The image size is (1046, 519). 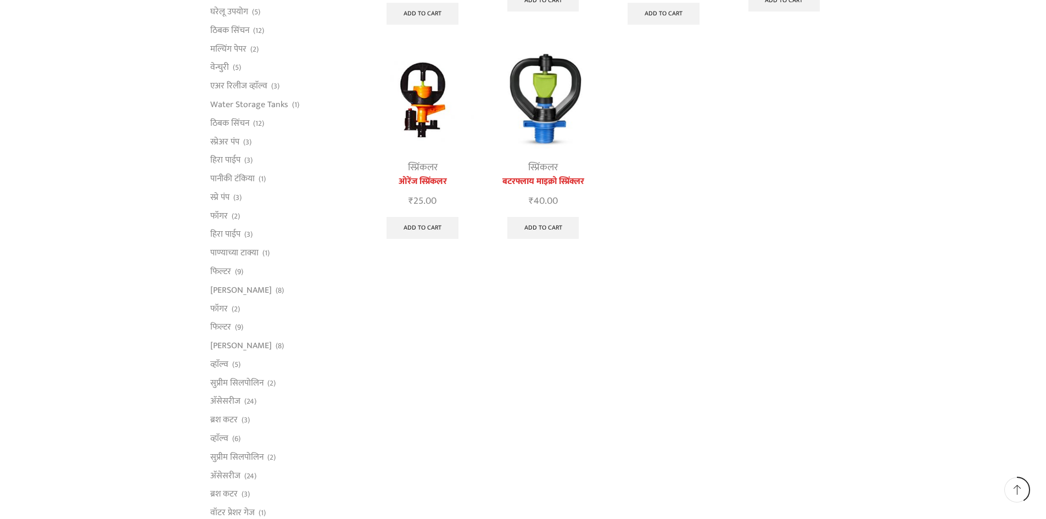 I want to click on a: मल्चिंग पेपर, so click(x=229, y=49).